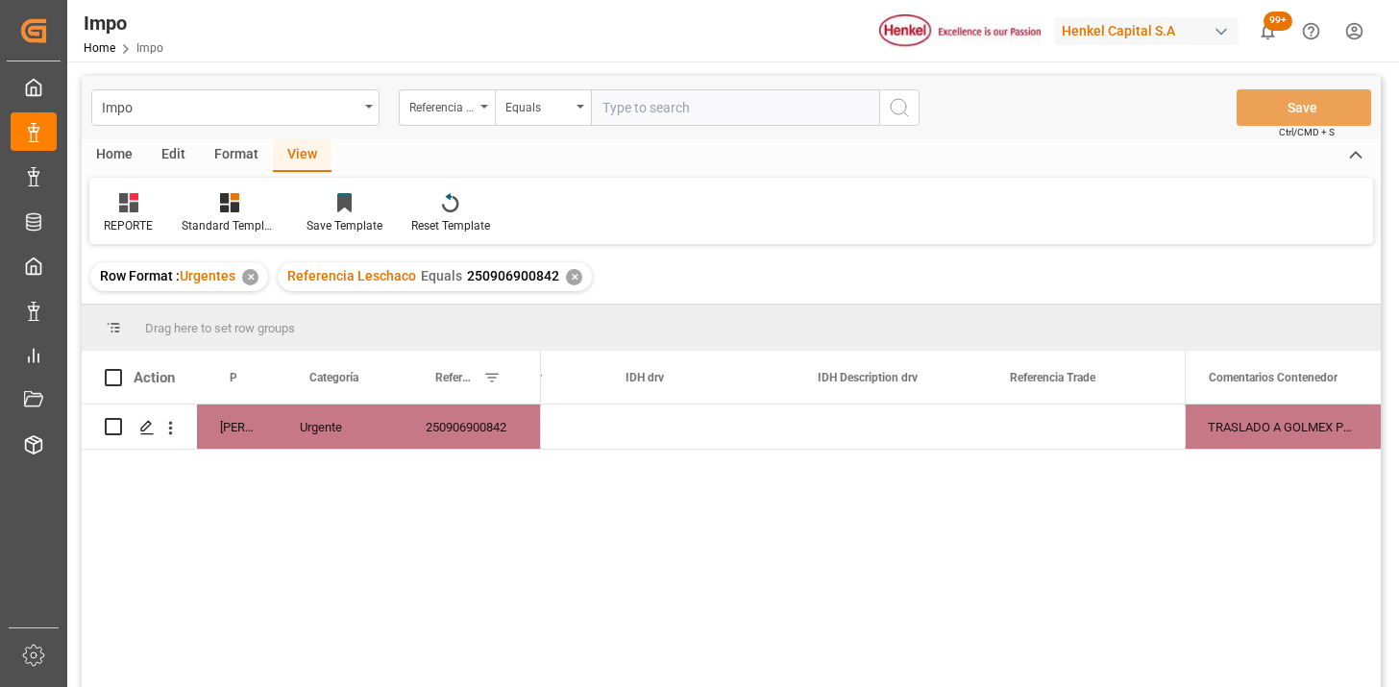 The image size is (1399, 687). Describe the element at coordinates (1052, 378) in the screenshot. I see `span: Referencia Trade` at that location.